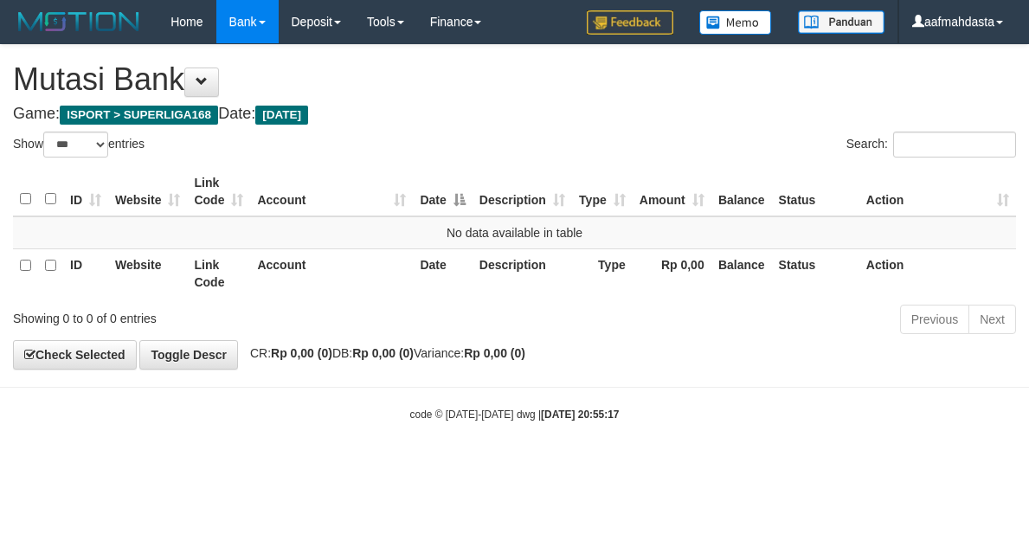 The height and width of the screenshot is (547, 1029). What do you see at coordinates (938, 191) in the screenshot?
I see `th: Action: activate to sort column ascending` at bounding box center [938, 191].